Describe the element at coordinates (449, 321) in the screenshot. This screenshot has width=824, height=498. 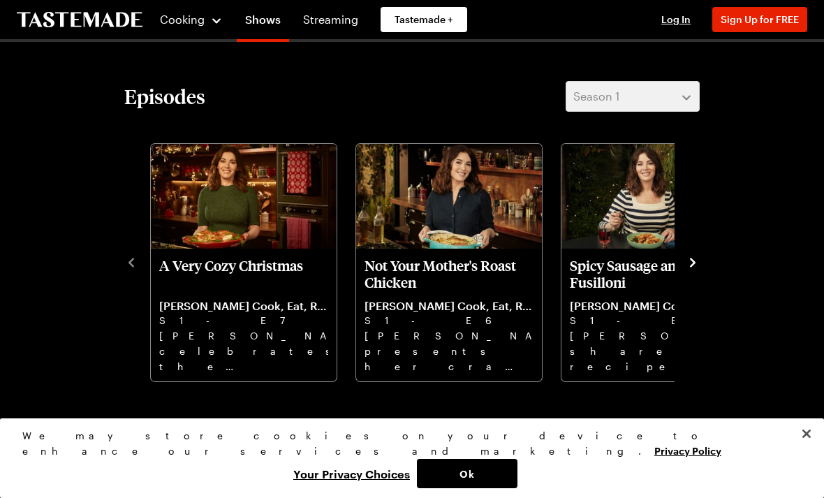
I see `p: S1 - E6` at that location.